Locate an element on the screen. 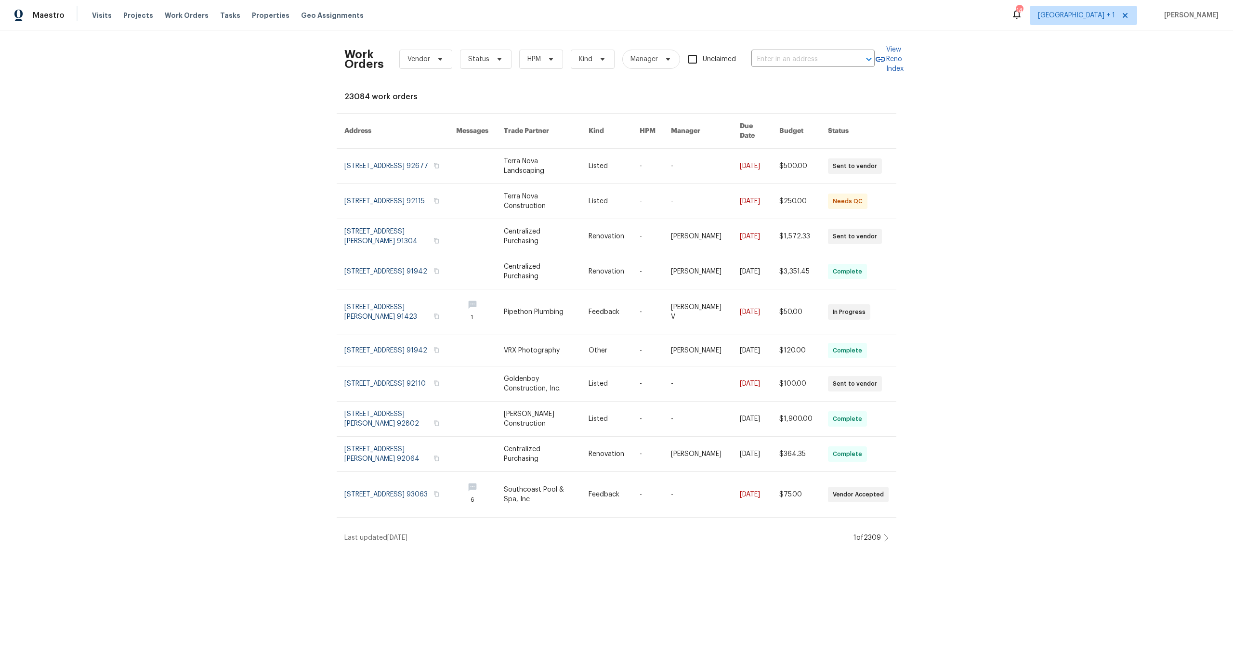 Image resolution: width=1233 pixels, height=651 pixels. span: Tasks is located at coordinates (230, 15).